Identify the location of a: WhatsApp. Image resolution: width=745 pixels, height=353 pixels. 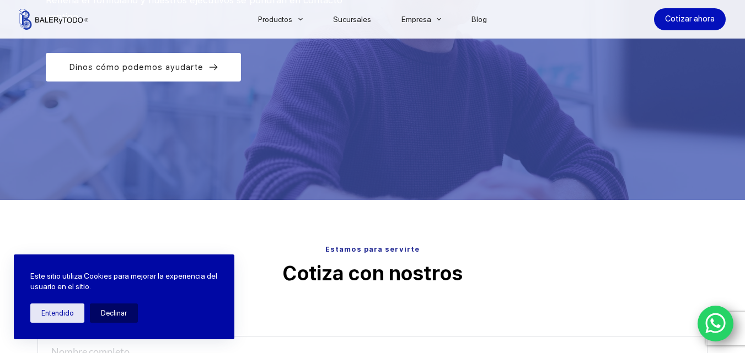
(716, 324).